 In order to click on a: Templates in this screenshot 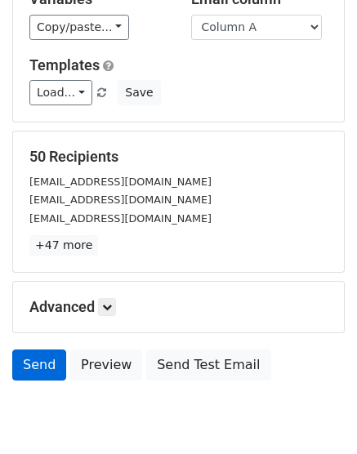, I will do `click(64, 64)`.